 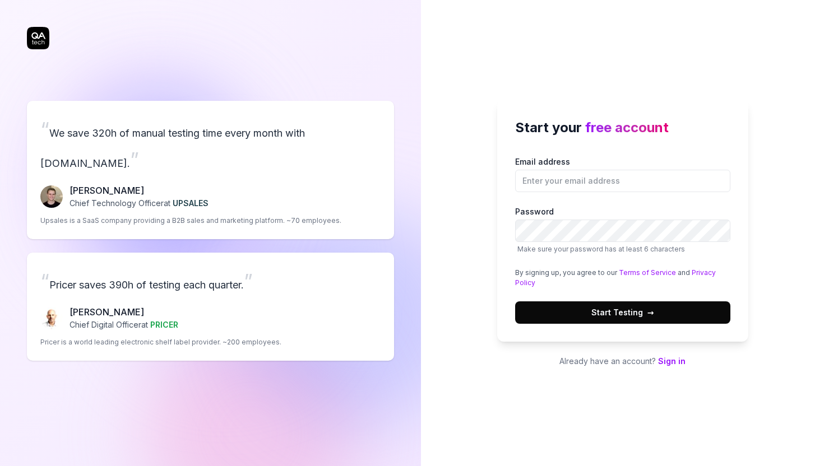 What do you see at coordinates (626, 127) in the screenshot?
I see `span: free account` at bounding box center [626, 127].